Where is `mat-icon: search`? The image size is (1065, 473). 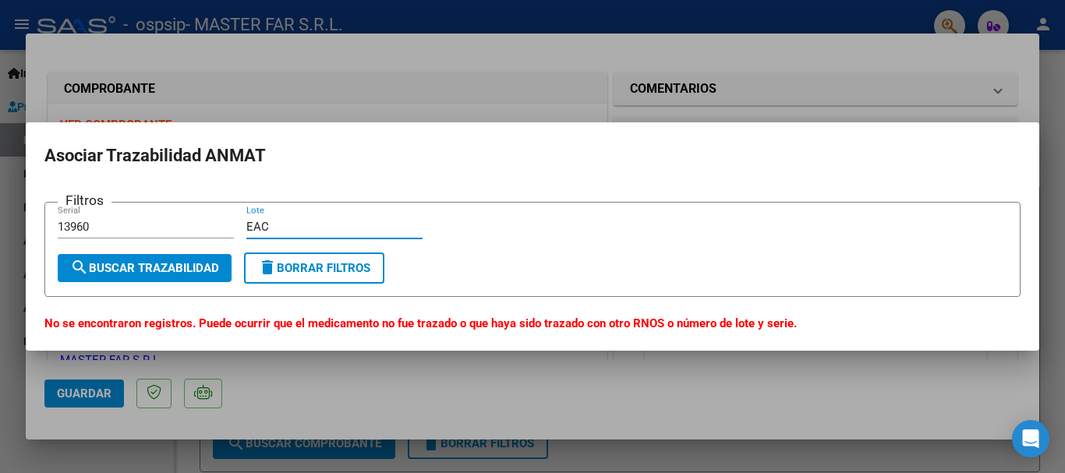
mat-icon: search is located at coordinates (80, 267).